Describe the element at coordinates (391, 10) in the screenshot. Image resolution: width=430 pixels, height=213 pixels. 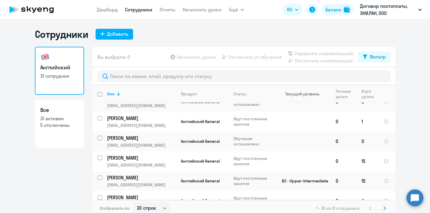
I see `button: Договор постоплаты, ЭНИ.РАН, ООО` at that location.